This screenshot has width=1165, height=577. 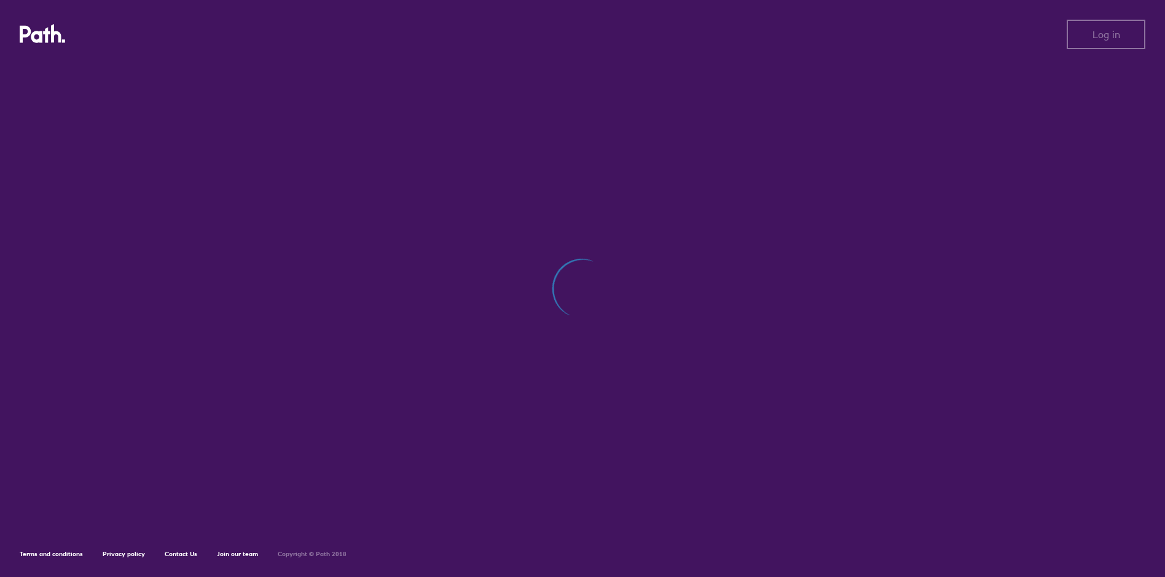 I want to click on span: Log in, so click(x=1106, y=34).